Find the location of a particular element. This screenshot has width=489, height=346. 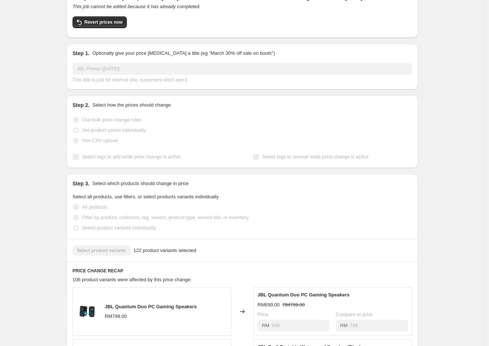

span: Set product prices individually is located at coordinates (114, 130).